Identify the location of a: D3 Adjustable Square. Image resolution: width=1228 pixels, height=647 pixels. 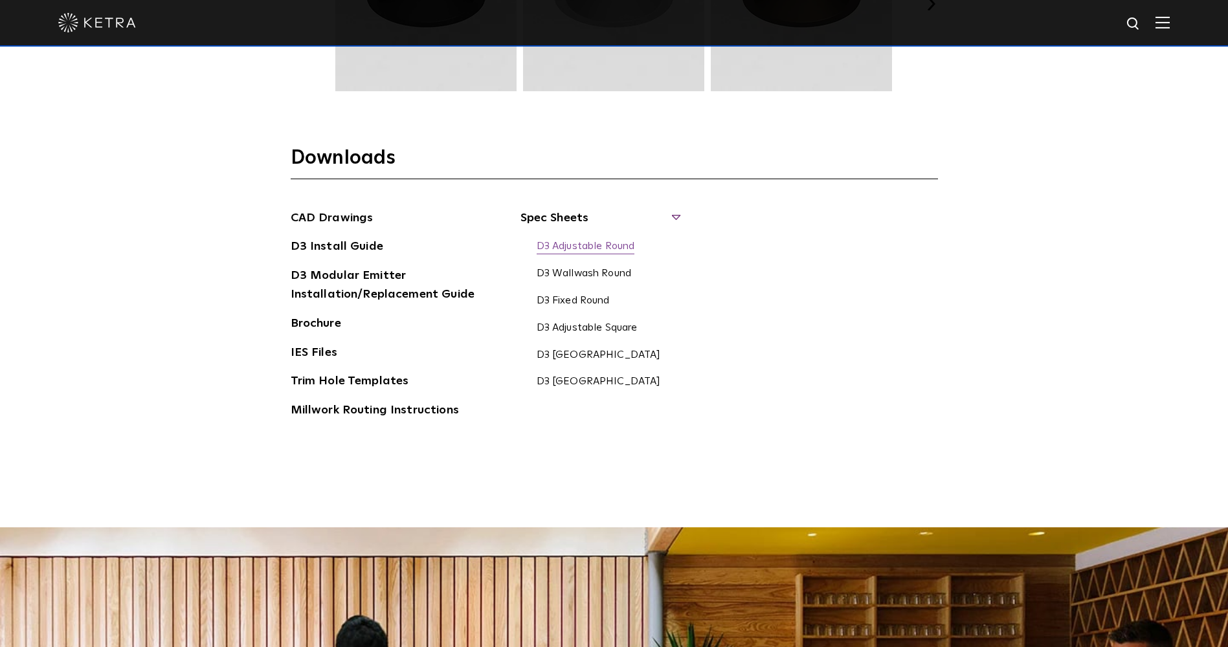
(587, 329).